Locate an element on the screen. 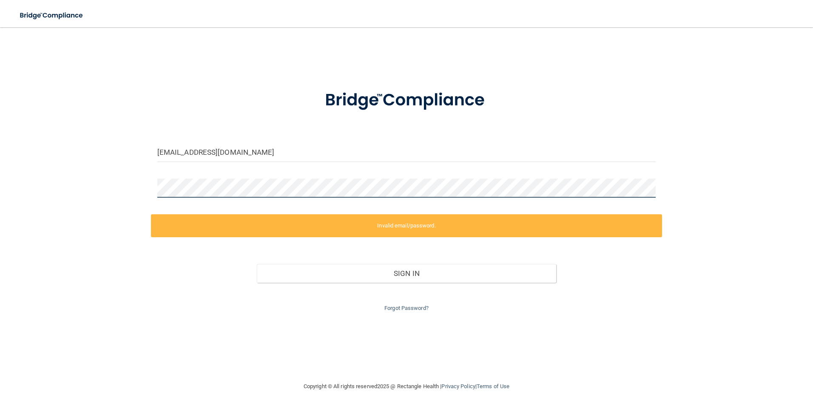 This screenshot has height=409, width=813. div: Copyright © All rights reserved 2025 @ Rectangle Health | | is located at coordinates (406, 386).